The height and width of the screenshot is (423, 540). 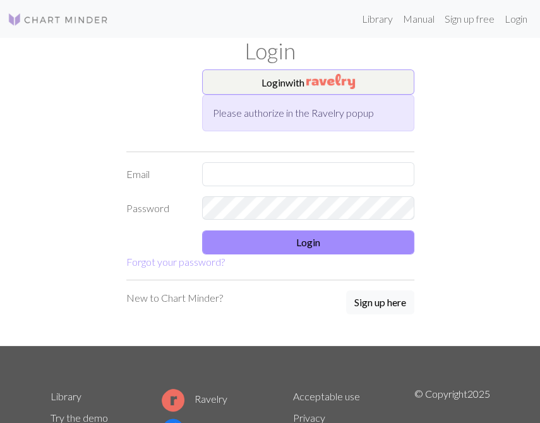 What do you see at coordinates (516, 19) in the screenshot?
I see `a: Login` at bounding box center [516, 19].